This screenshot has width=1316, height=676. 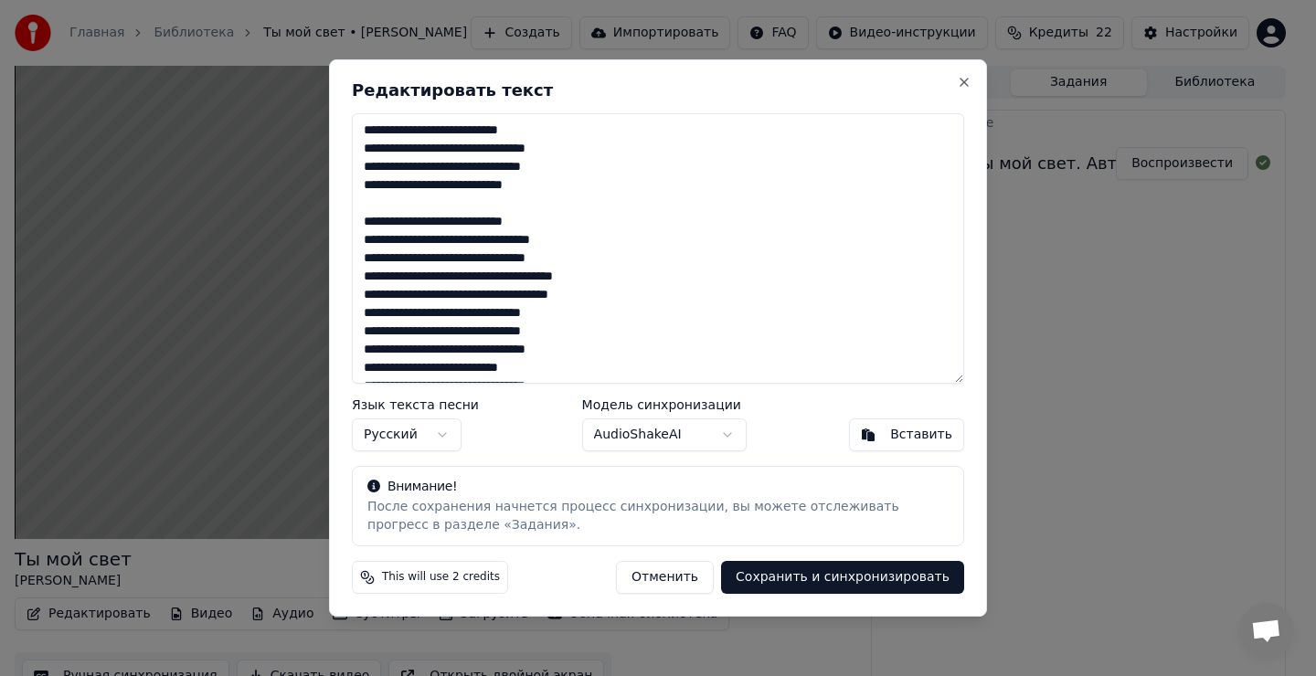 I want to click on span: This will use 2 credits, so click(x=440, y=577).